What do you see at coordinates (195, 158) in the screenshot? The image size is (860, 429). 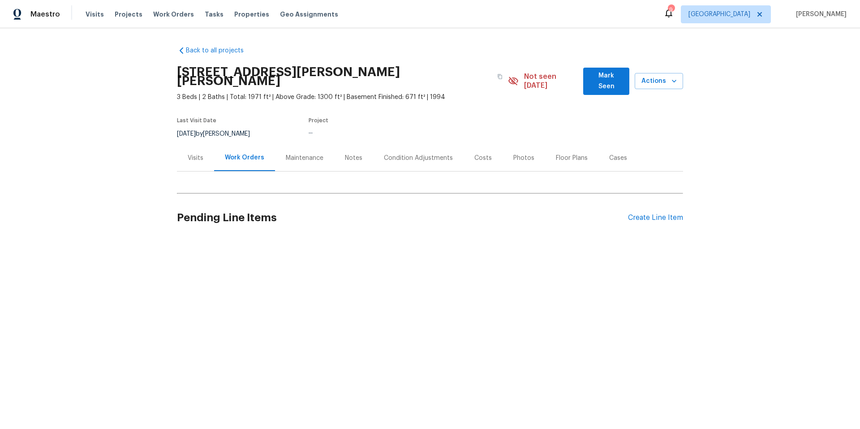 I see `div: Visits` at bounding box center [195, 158].